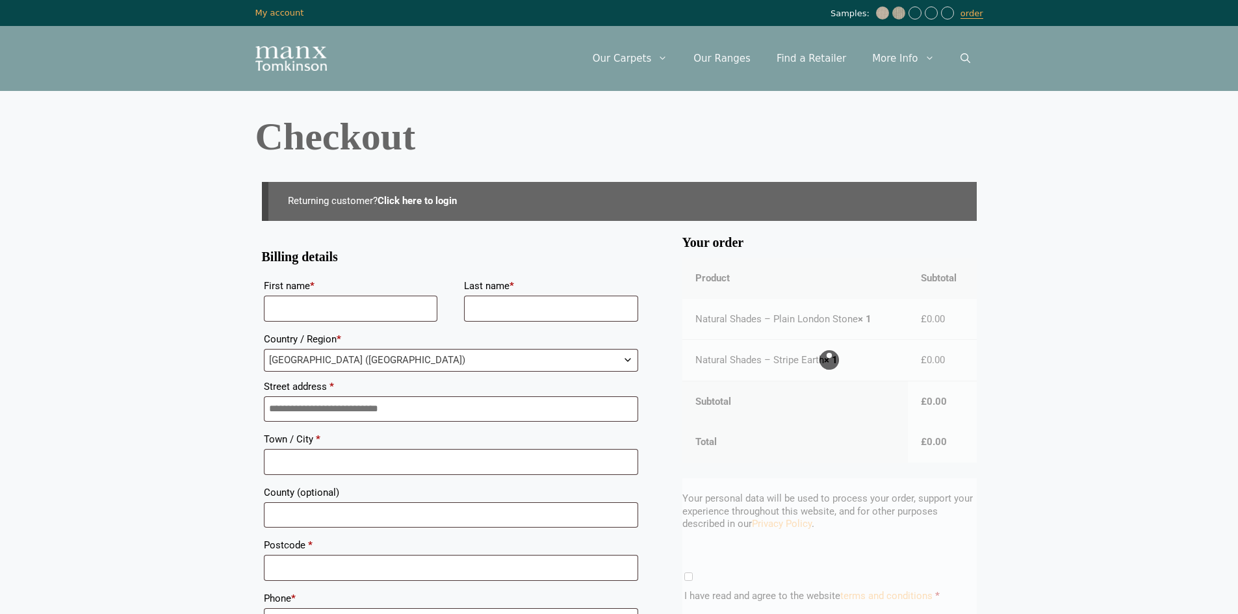 The height and width of the screenshot is (614, 1238). I want to click on a: Our Ranges, so click(722, 58).